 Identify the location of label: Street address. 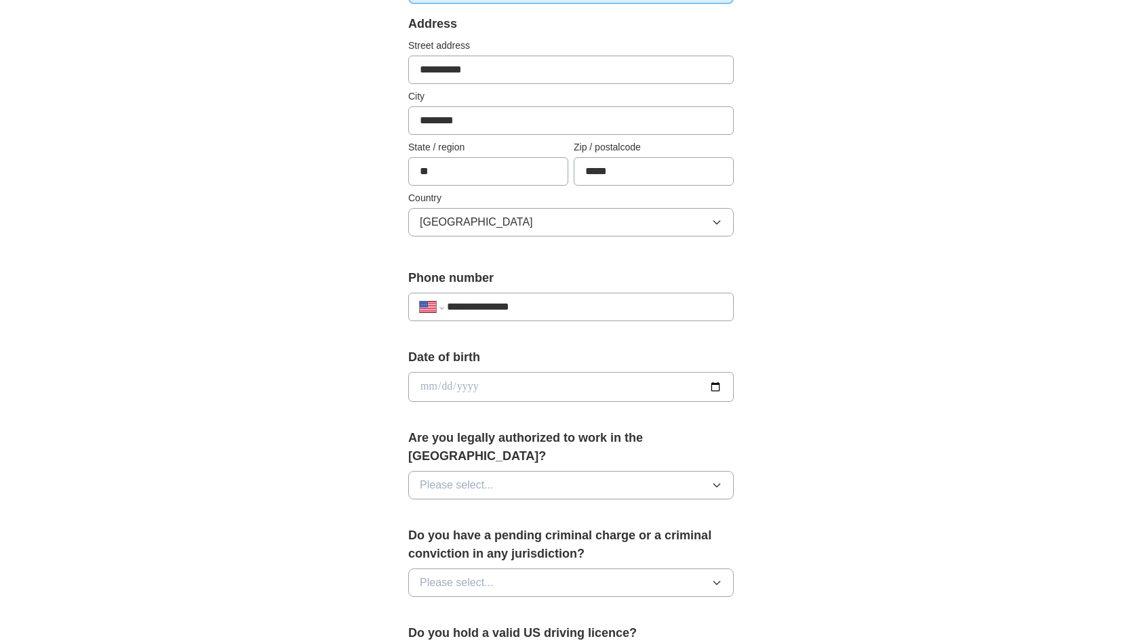
(571, 45).